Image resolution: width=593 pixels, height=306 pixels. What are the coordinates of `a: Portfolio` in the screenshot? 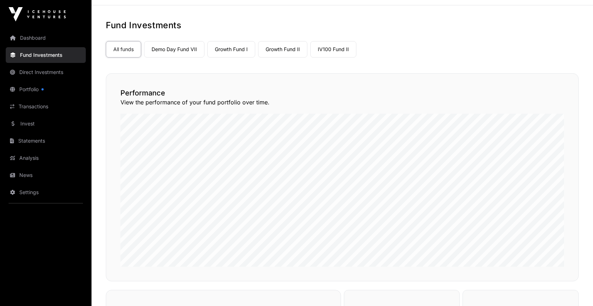 It's located at (46, 89).